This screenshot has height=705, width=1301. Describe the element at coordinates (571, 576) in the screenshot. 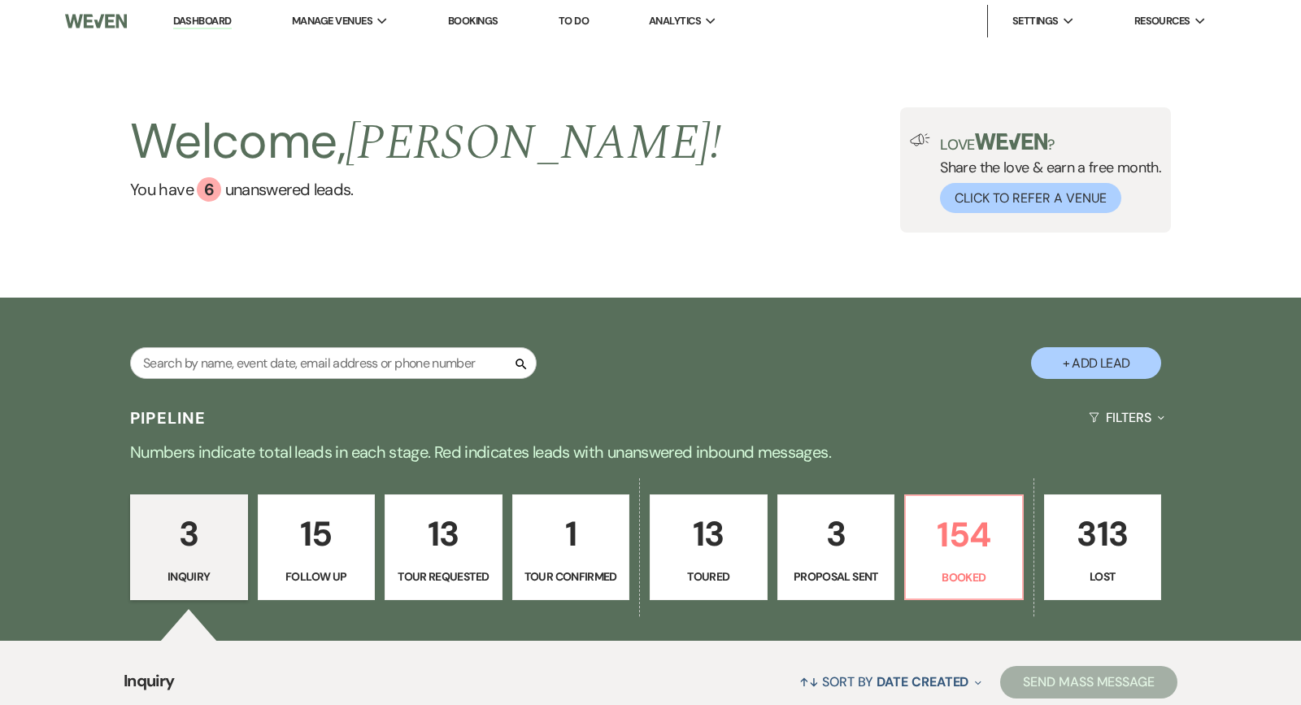

I see `p: Tour Confirmed` at that location.